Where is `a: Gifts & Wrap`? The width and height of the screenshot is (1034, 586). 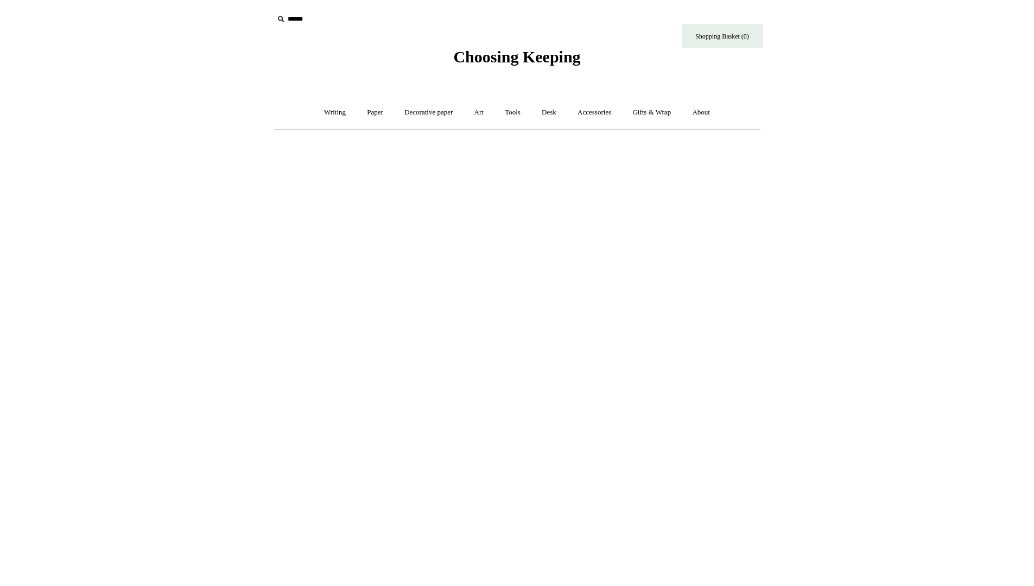
a: Gifts & Wrap is located at coordinates (651, 112).